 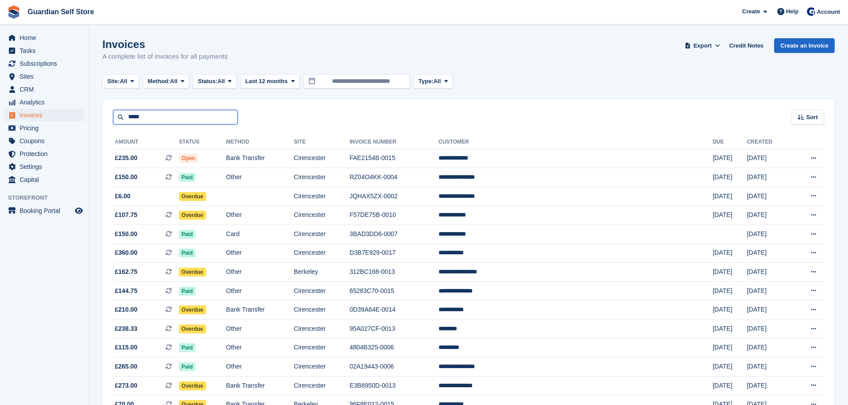 What do you see at coordinates (46, 180) in the screenshot?
I see `span: Capital` at bounding box center [46, 180].